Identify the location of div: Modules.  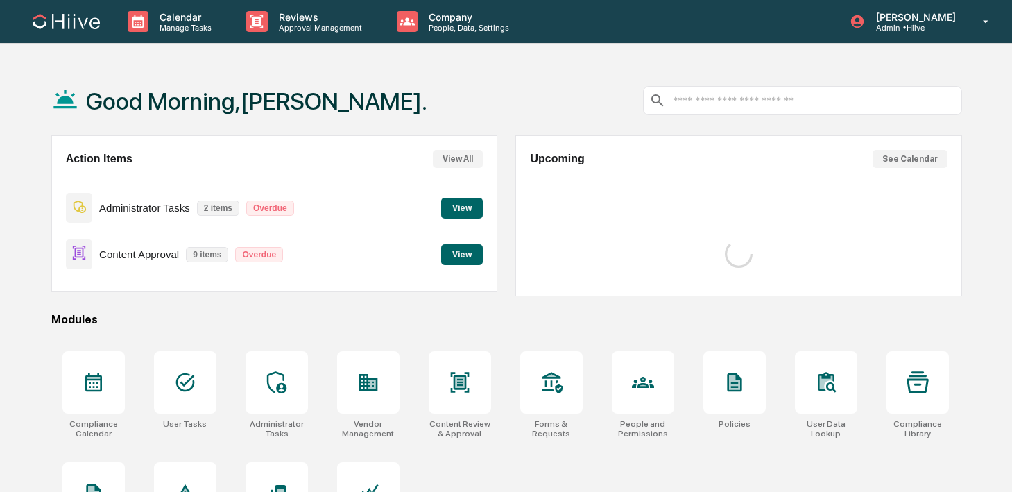
(506, 319).